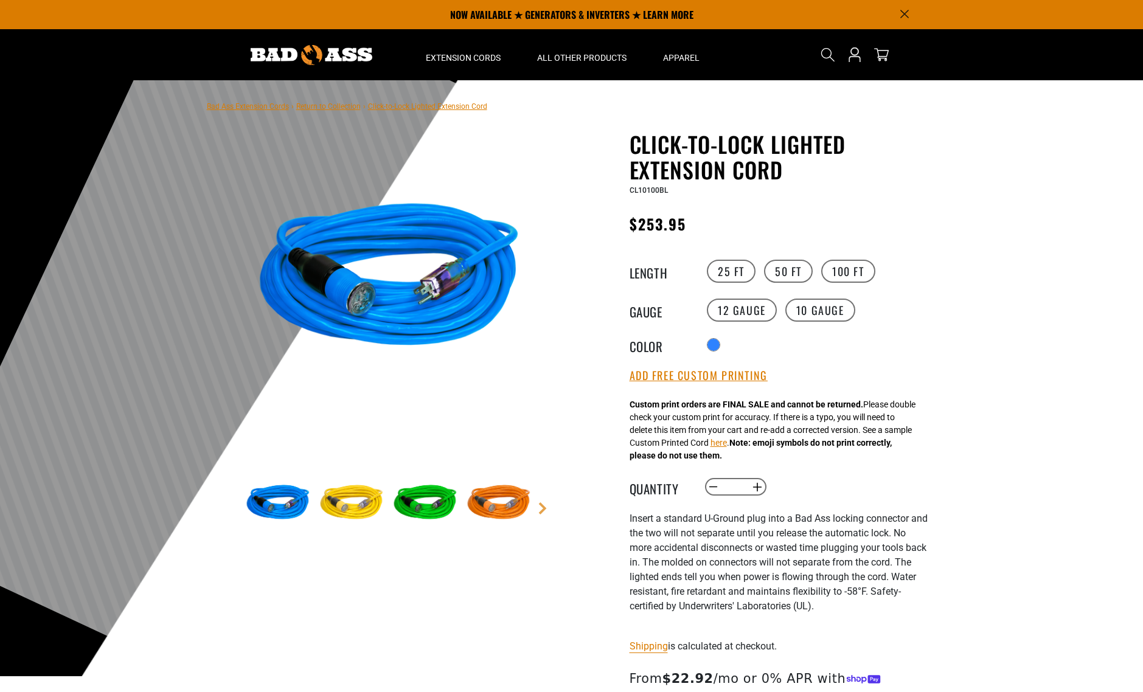 Image resolution: width=1143 pixels, height=692 pixels. Describe the element at coordinates (248, 106) in the screenshot. I see `a: Bad Ass Extension Cords` at that location.